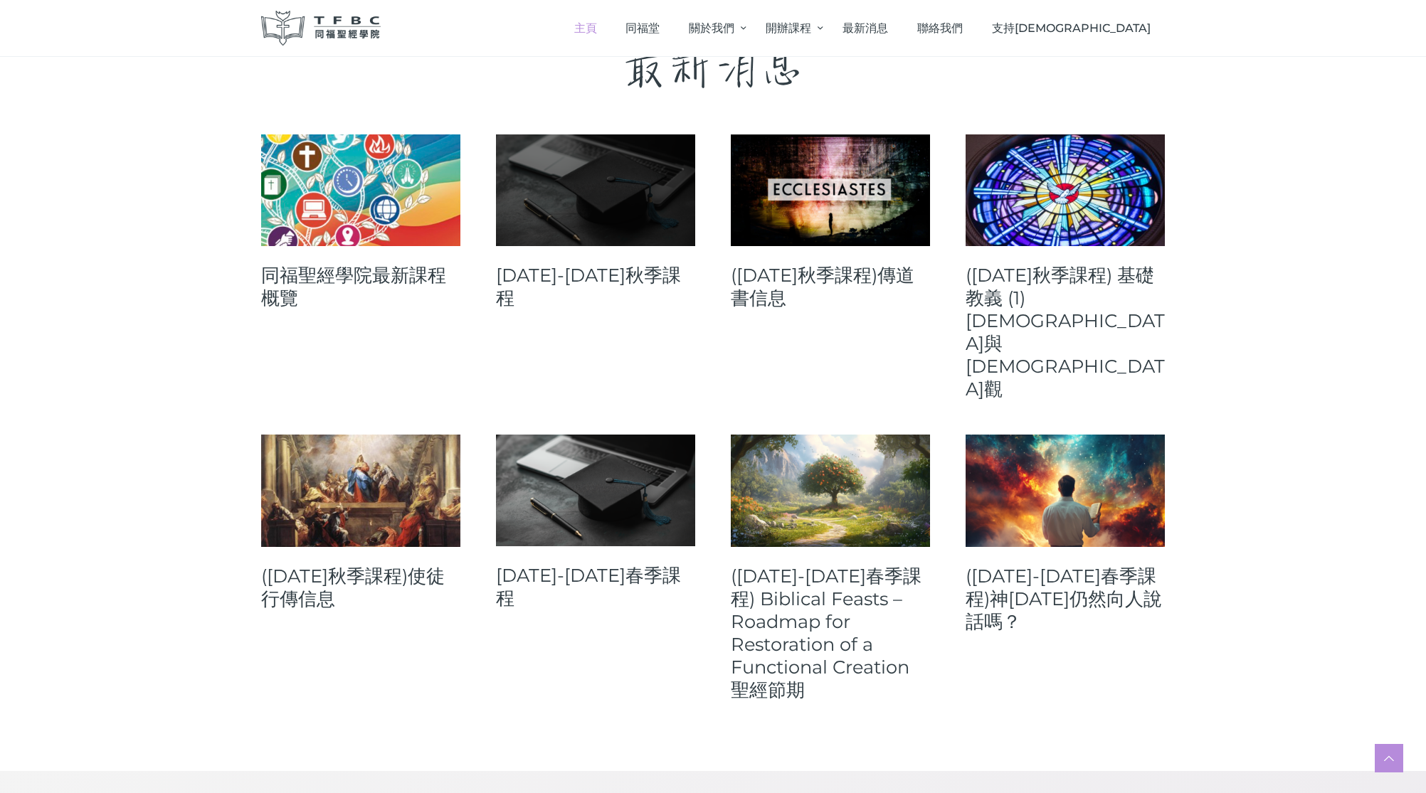 This screenshot has width=1426, height=793. What do you see at coordinates (788, 28) in the screenshot?
I see `span: 開辦課程` at bounding box center [788, 28].